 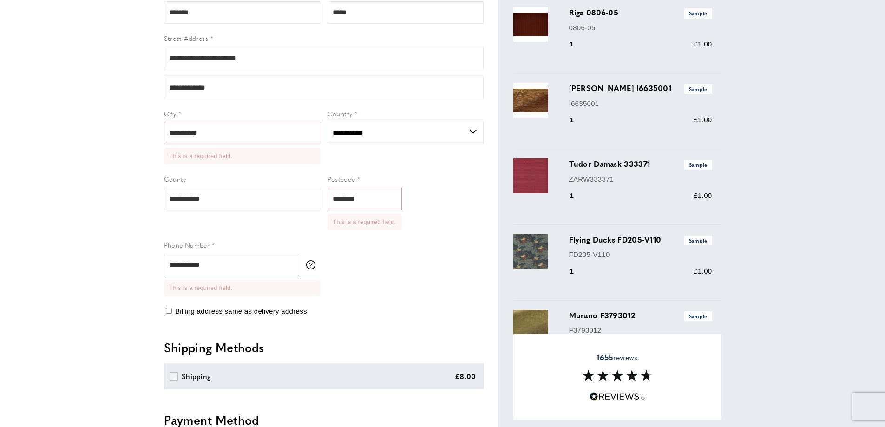 What do you see at coordinates (641, 13) in the screenshot?
I see `h3: Riga 0806-05` at bounding box center [641, 13].